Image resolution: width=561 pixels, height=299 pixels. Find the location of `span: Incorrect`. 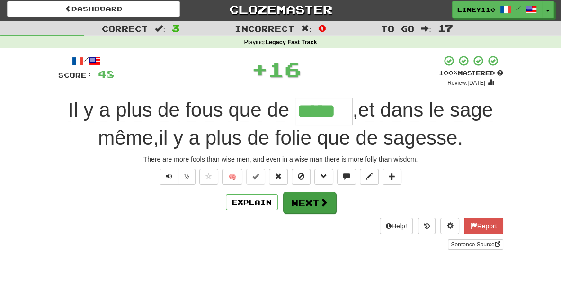

span: Incorrect is located at coordinates (265, 28).